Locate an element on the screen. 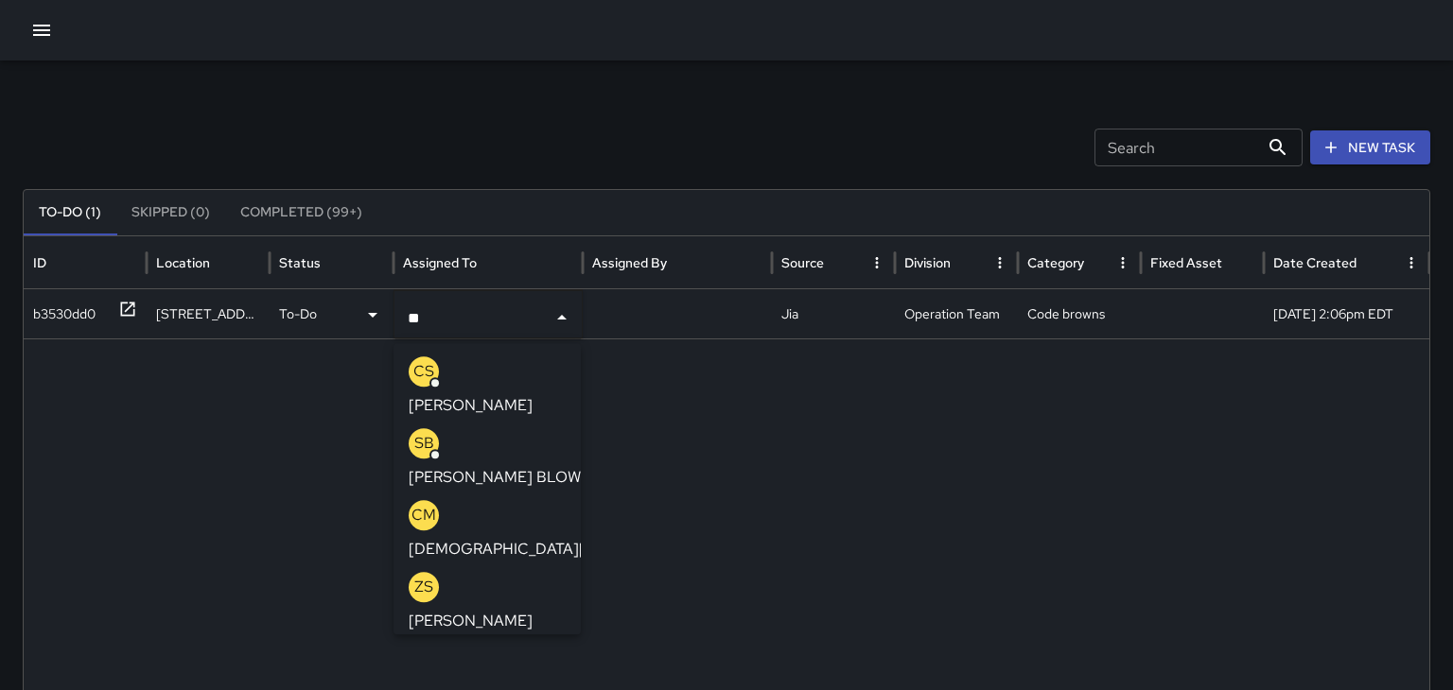 The height and width of the screenshot is (690, 1453). div: Jia is located at coordinates (833, 314).